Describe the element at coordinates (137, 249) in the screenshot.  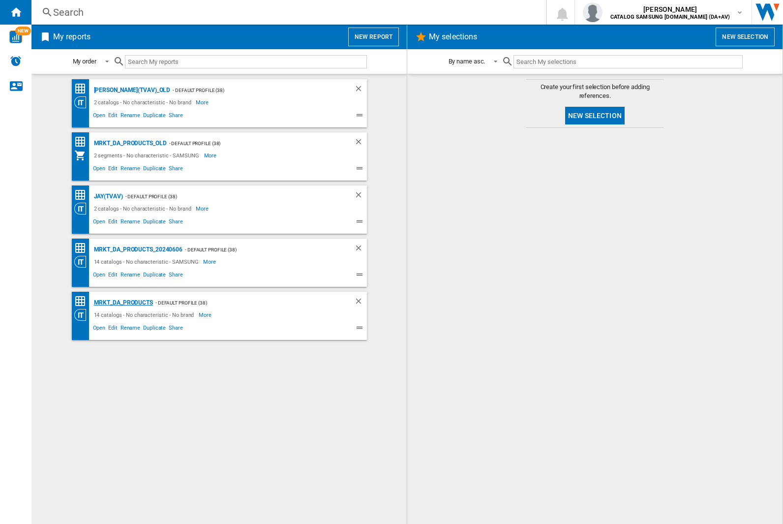
I see `div: MRKT_DA_PRODUCTS_20240606` at that location.